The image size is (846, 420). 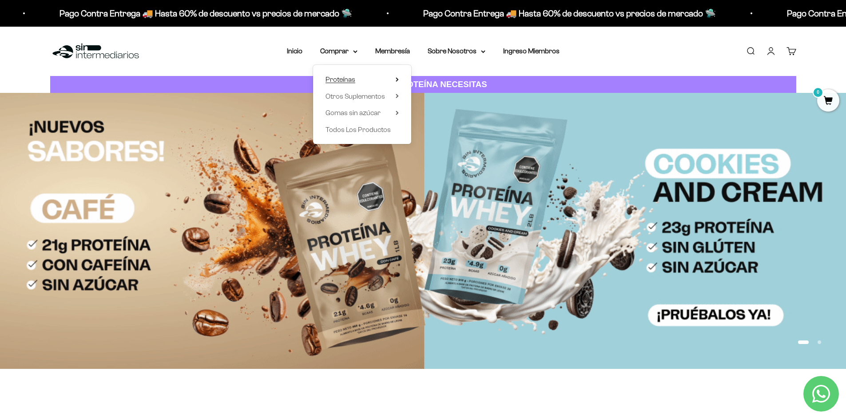 What do you see at coordinates (423, 84) in the screenshot?
I see `a: CUANTA PROTEÍNA NECESITAS` at bounding box center [423, 84].